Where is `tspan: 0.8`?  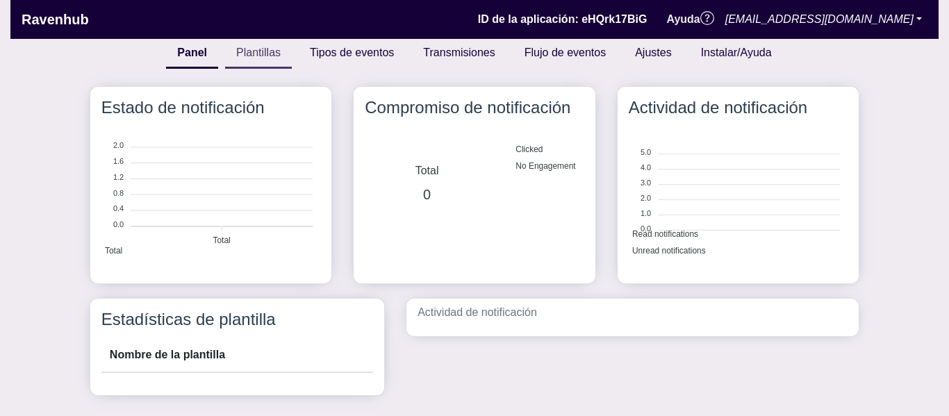
tspan: 0.8 is located at coordinates (118, 193).